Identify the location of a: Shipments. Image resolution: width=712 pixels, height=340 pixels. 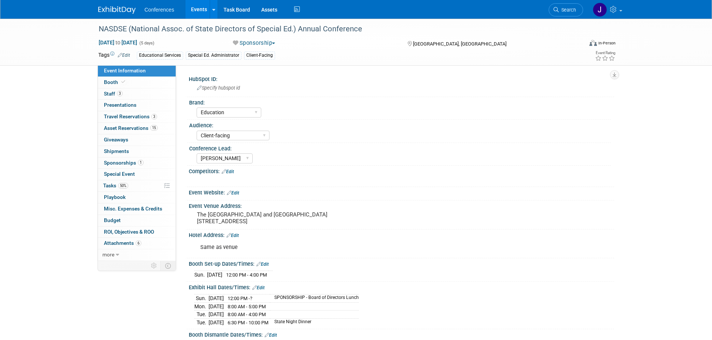
(137, 152).